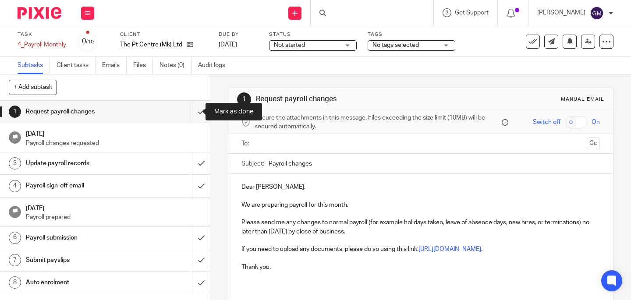  What do you see at coordinates (78, 260) in the screenshot?
I see `h1: Submit payslips` at bounding box center [78, 260].